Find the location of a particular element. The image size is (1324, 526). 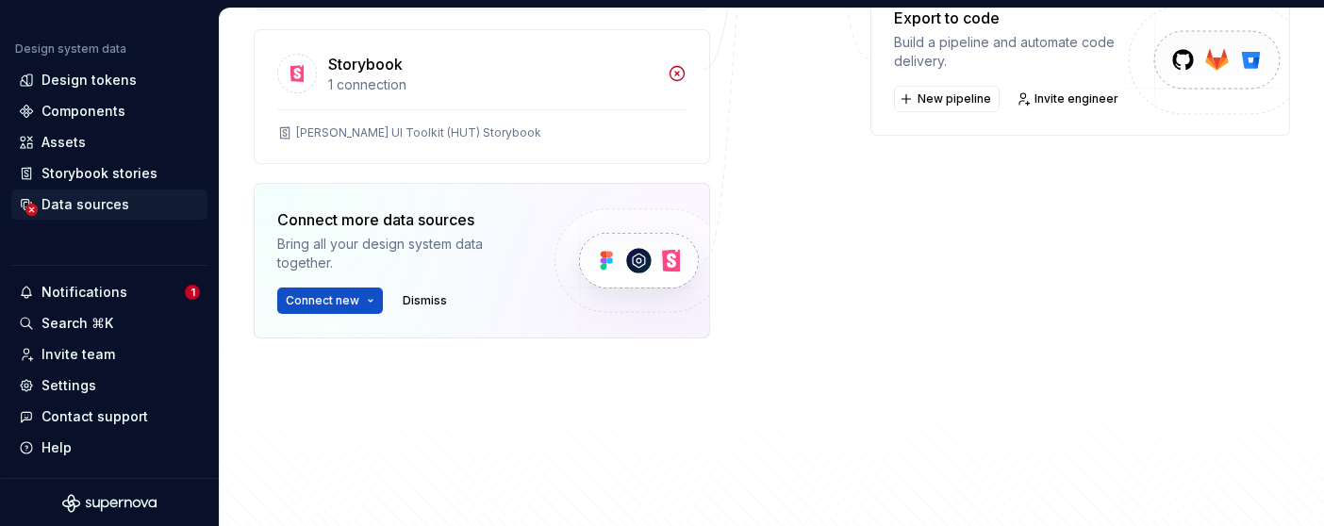

span: Dismiss is located at coordinates (424, 301).